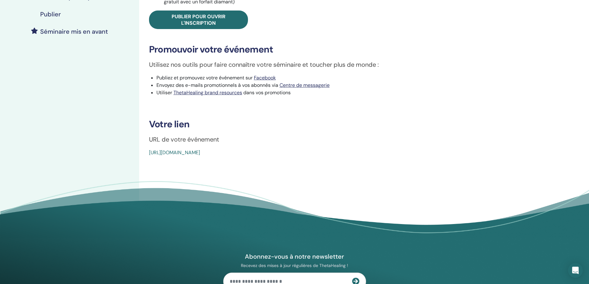  Describe the element at coordinates (295, 266) in the screenshot. I see `p: Recevez des mises à jour régulières de ThetaHealing !` at that location.